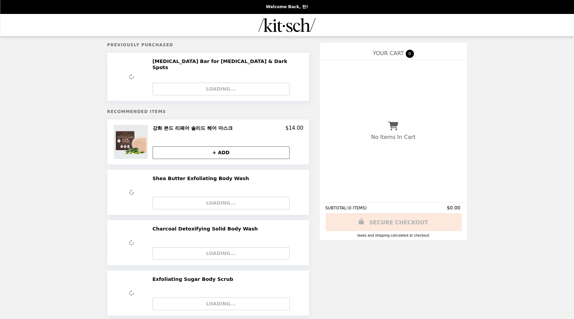  I want to click on span: 0, so click(410, 54).